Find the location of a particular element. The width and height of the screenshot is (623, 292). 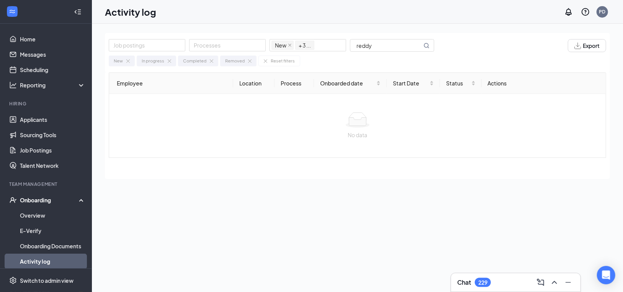

a: Activity log is located at coordinates (52, 261).